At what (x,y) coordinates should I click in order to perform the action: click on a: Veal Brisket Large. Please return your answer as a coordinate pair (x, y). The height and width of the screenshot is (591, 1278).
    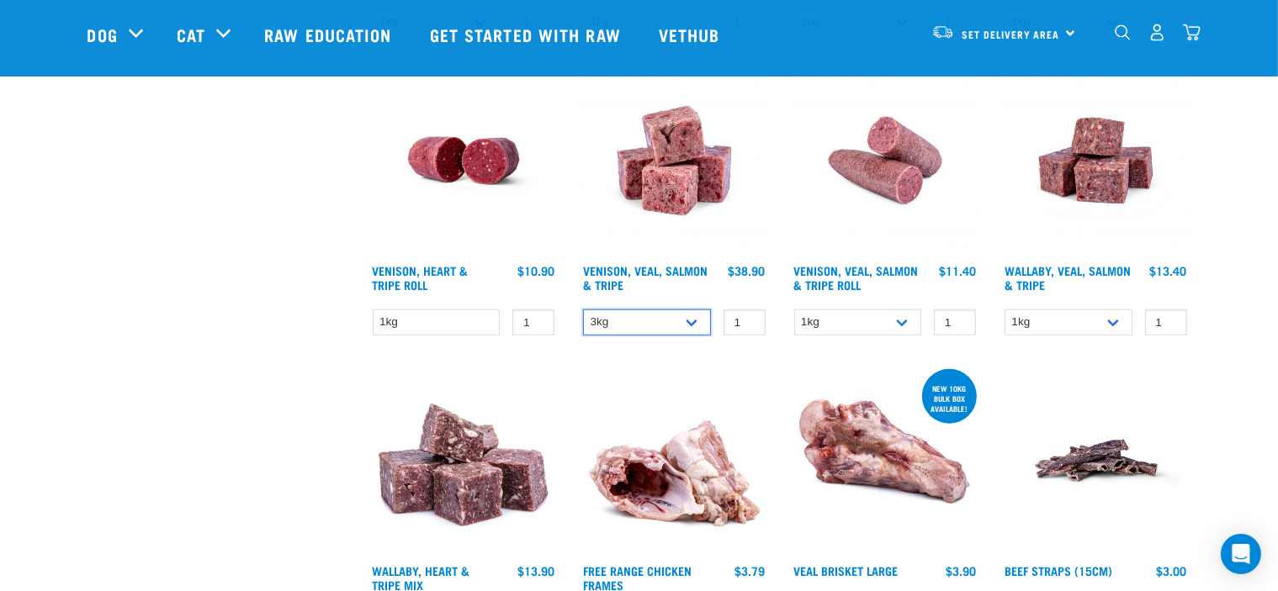
    Looking at the image, I should click on (846, 570).